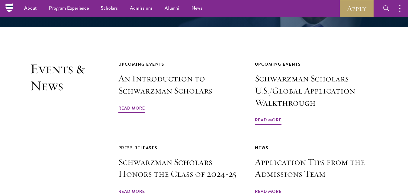  I want to click on div: Press Releases, so click(180, 147).